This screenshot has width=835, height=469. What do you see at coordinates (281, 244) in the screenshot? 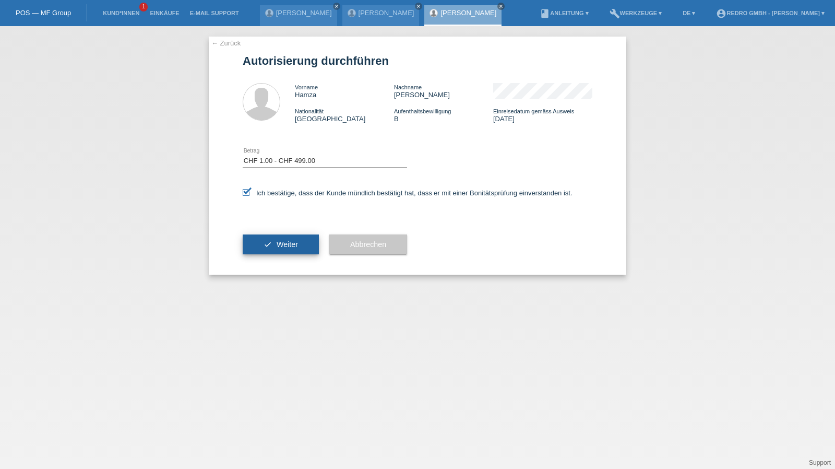
I see `button: check Weiter` at bounding box center [281, 244].